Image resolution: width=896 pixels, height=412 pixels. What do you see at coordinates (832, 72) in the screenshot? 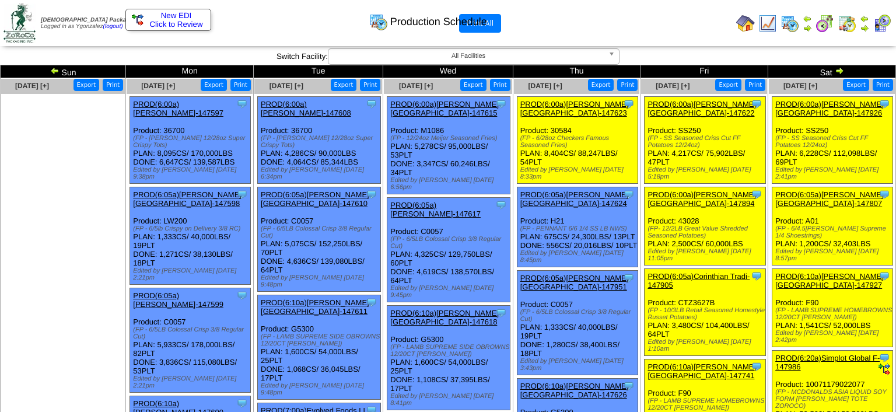
I see `td: Sat` at bounding box center [832, 72].